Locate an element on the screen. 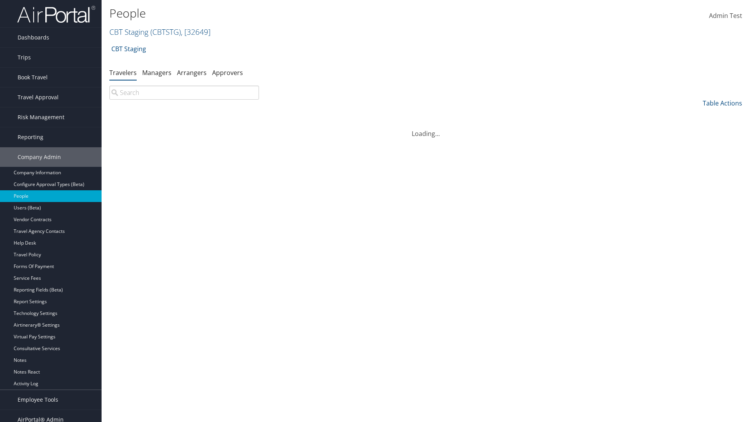 The height and width of the screenshot is (422, 750). span: ( CBTSTG ) is located at coordinates (166, 32).